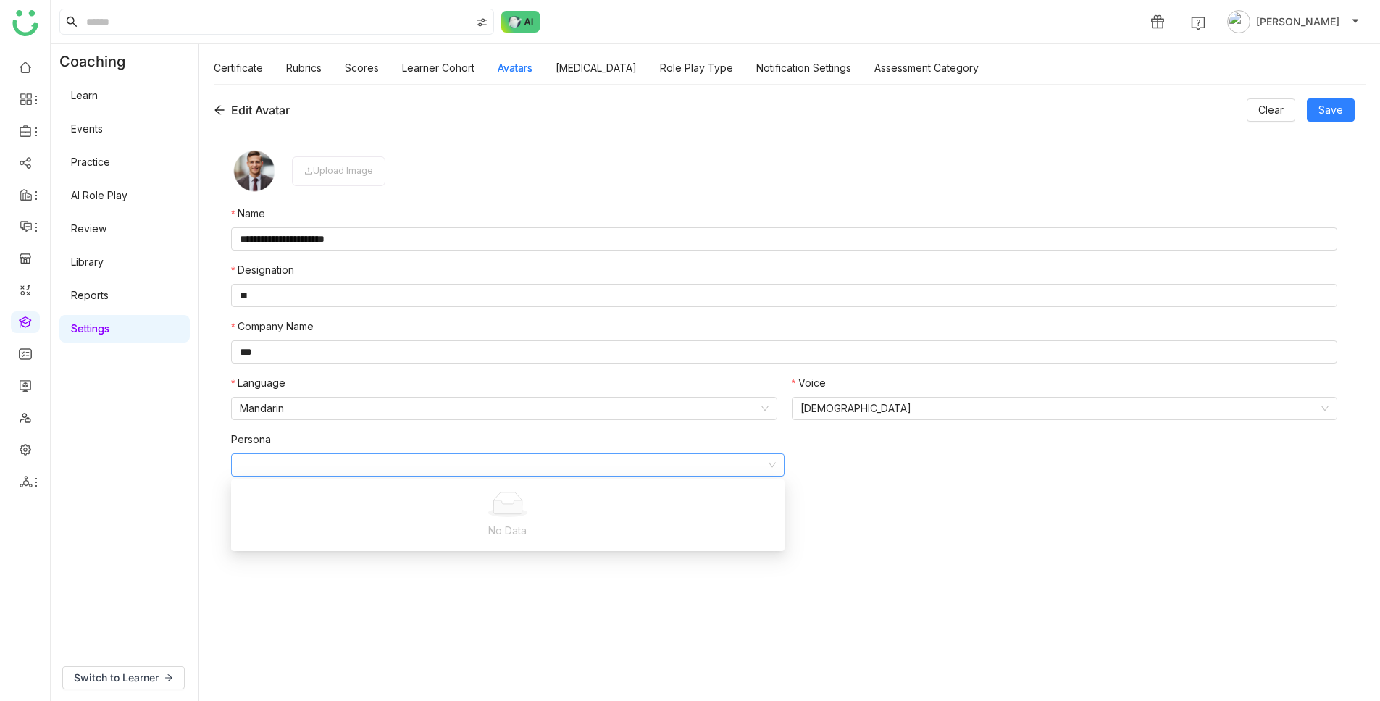 This screenshot has height=701, width=1380. What do you see at coordinates (1271, 110) in the screenshot?
I see `button: Clear` at bounding box center [1271, 110].